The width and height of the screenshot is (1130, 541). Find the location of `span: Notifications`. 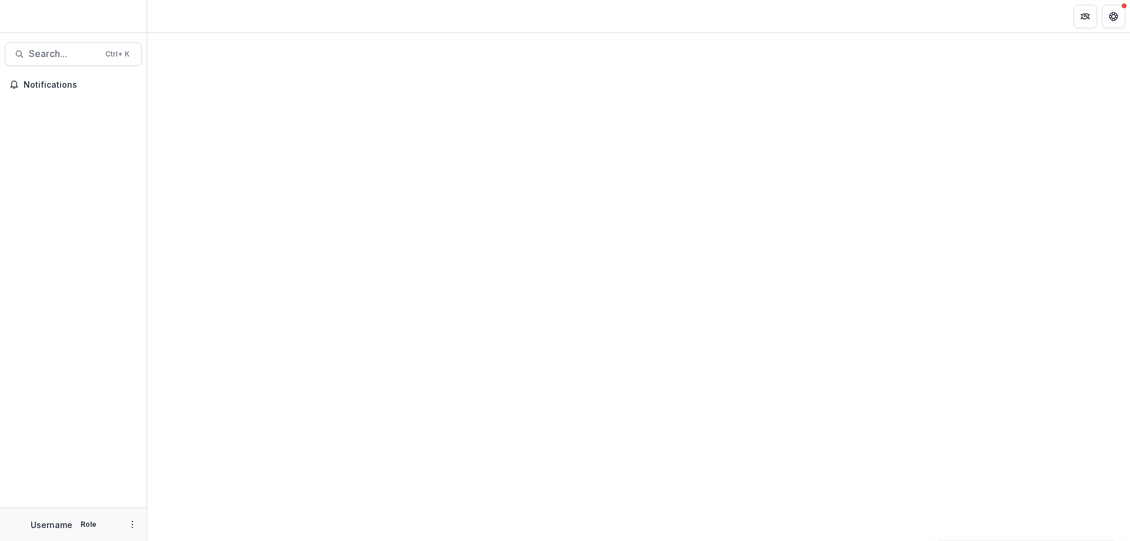

span: Notifications is located at coordinates (80, 85).